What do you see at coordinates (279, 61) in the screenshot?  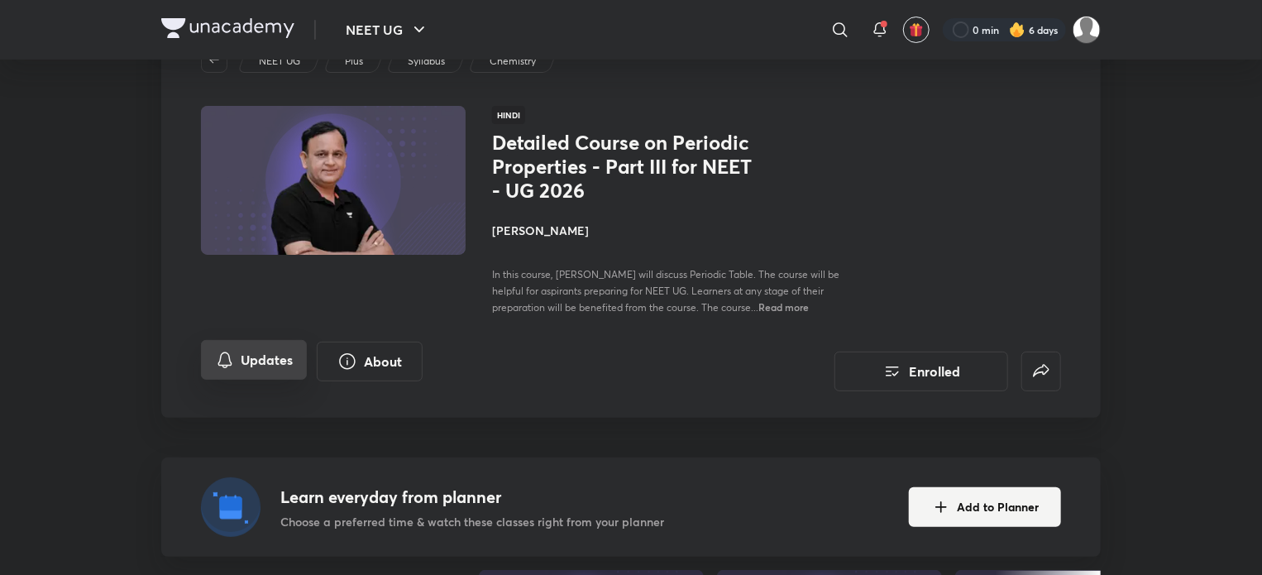 I see `a: NEET UG` at bounding box center [279, 61].